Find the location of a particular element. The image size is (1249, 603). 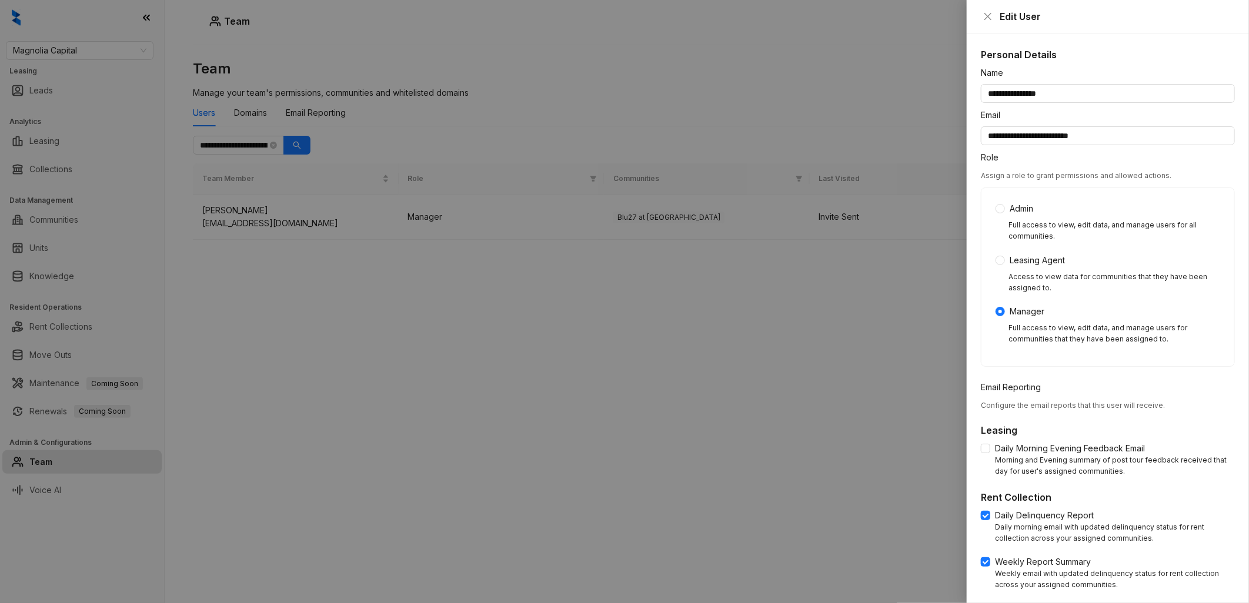

span: Assign a role to grant permissions and allowed actions. is located at coordinates (1076, 175).